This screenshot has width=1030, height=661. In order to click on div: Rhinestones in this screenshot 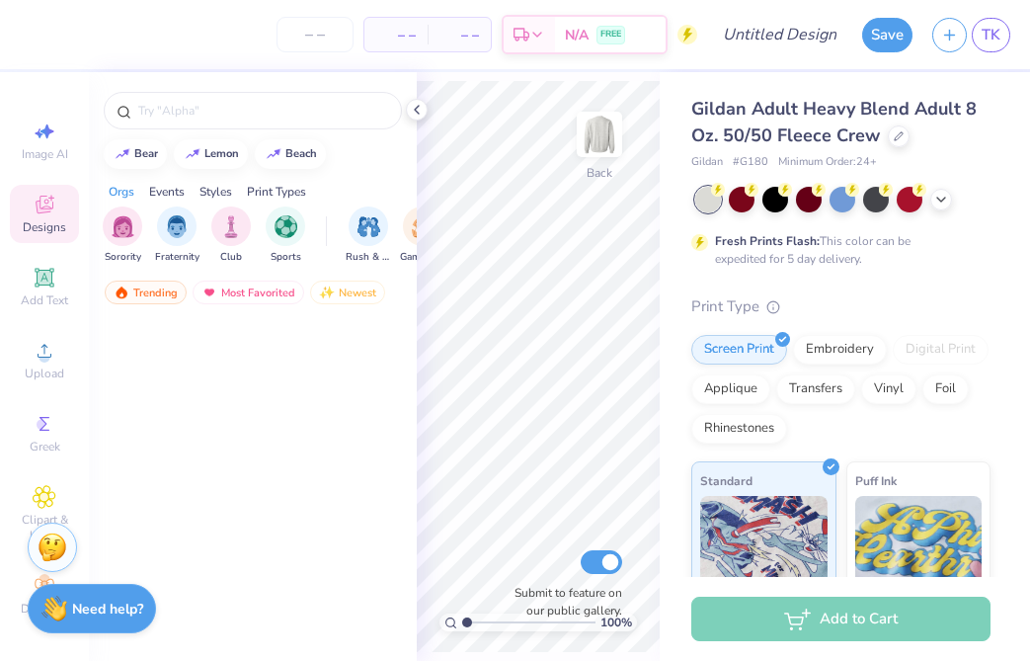, I will do `click(739, 429)`.